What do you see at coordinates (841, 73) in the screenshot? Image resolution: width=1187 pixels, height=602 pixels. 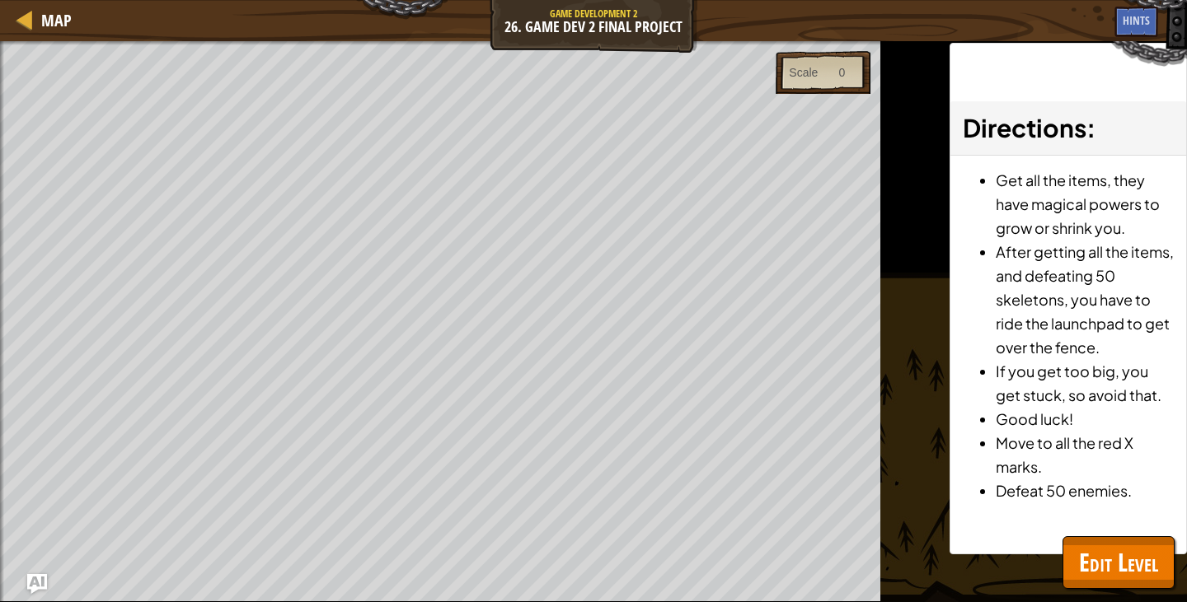 I see `div: 0` at bounding box center [841, 73].